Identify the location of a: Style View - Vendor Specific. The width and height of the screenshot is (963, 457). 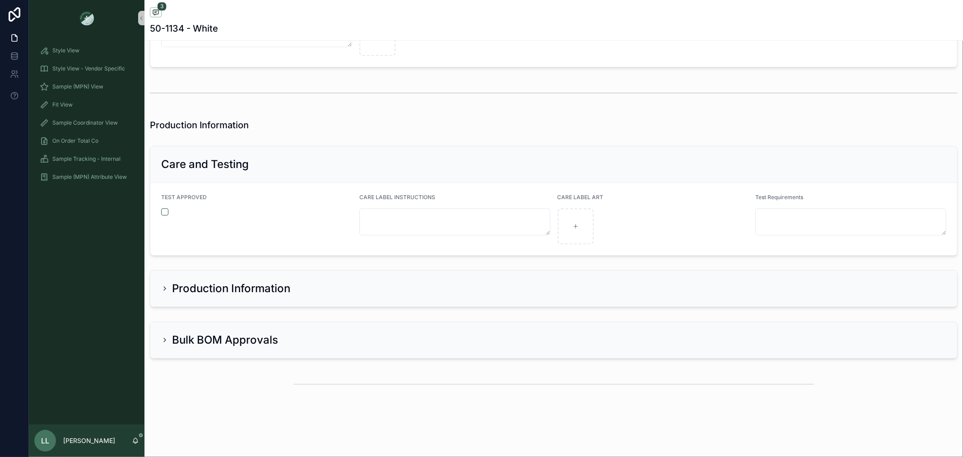
(87, 69).